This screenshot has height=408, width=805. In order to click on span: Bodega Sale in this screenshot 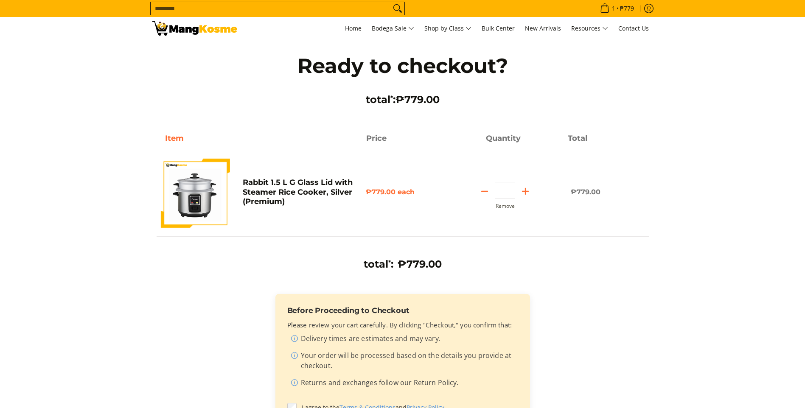, I will do `click(393, 28)`.